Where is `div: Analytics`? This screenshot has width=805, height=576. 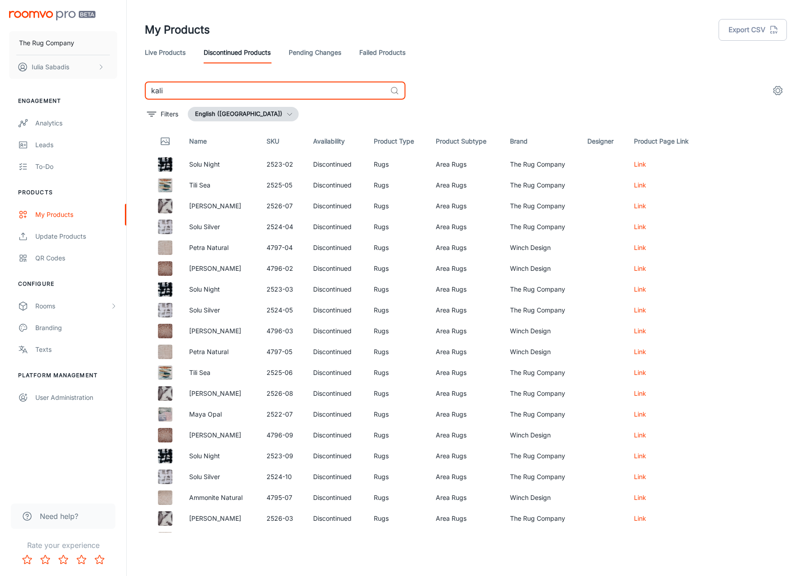
div: Analytics is located at coordinates (76, 123).